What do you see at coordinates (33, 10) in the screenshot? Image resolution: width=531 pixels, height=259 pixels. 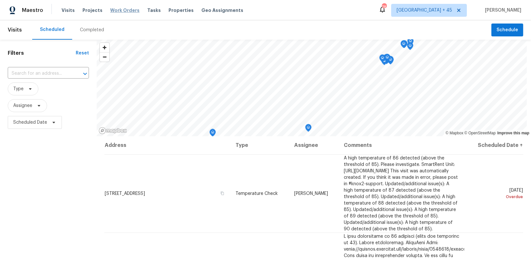 I see `span: Maestro` at bounding box center [33, 10].